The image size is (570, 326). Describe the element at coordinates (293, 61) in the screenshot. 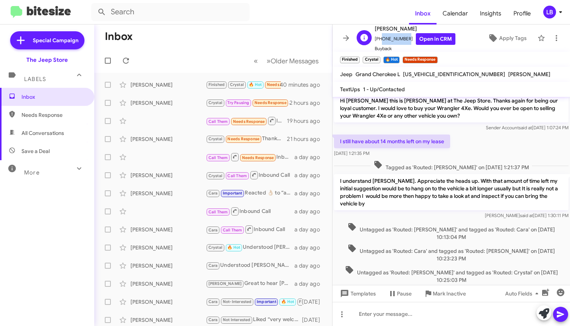

I see `button: Next` at that location.